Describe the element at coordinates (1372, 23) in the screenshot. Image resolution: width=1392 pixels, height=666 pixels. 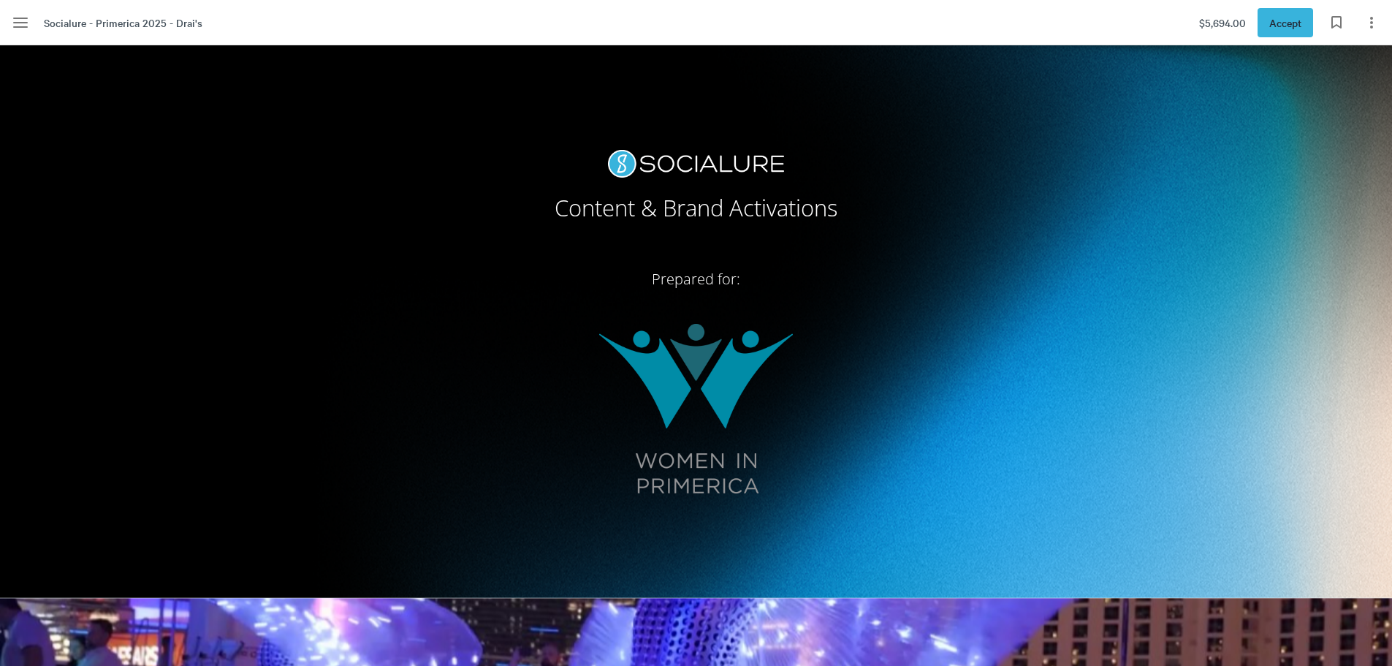
I see `button: Page options` at that location.